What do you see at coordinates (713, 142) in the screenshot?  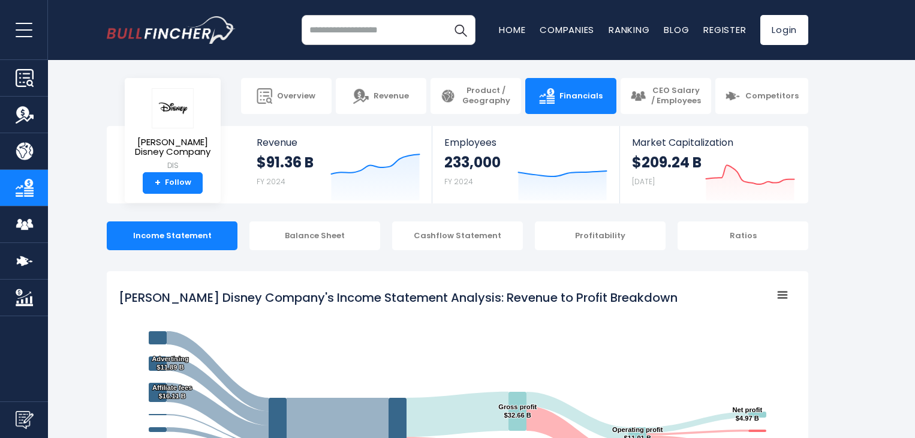 I see `span: Market Capitalization` at bounding box center [713, 142].